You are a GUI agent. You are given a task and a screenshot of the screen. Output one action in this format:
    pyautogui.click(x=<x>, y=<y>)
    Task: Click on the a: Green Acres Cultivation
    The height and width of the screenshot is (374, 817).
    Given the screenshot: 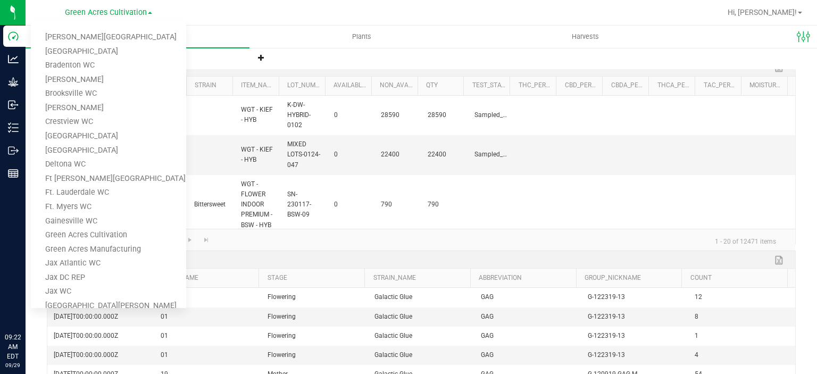 What is the action you would take?
    pyautogui.click(x=108, y=235)
    